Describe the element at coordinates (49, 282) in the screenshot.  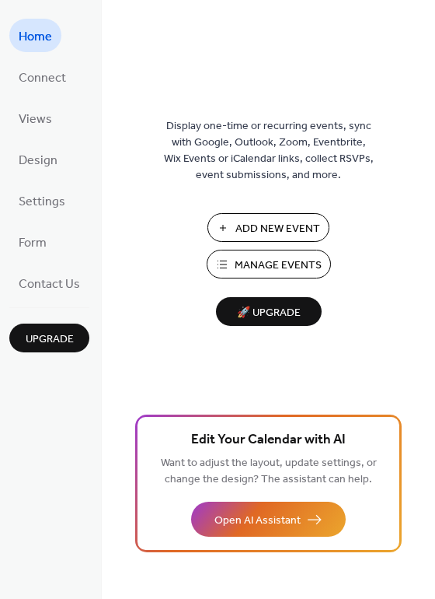
I see `a: Contact Us` at that location.